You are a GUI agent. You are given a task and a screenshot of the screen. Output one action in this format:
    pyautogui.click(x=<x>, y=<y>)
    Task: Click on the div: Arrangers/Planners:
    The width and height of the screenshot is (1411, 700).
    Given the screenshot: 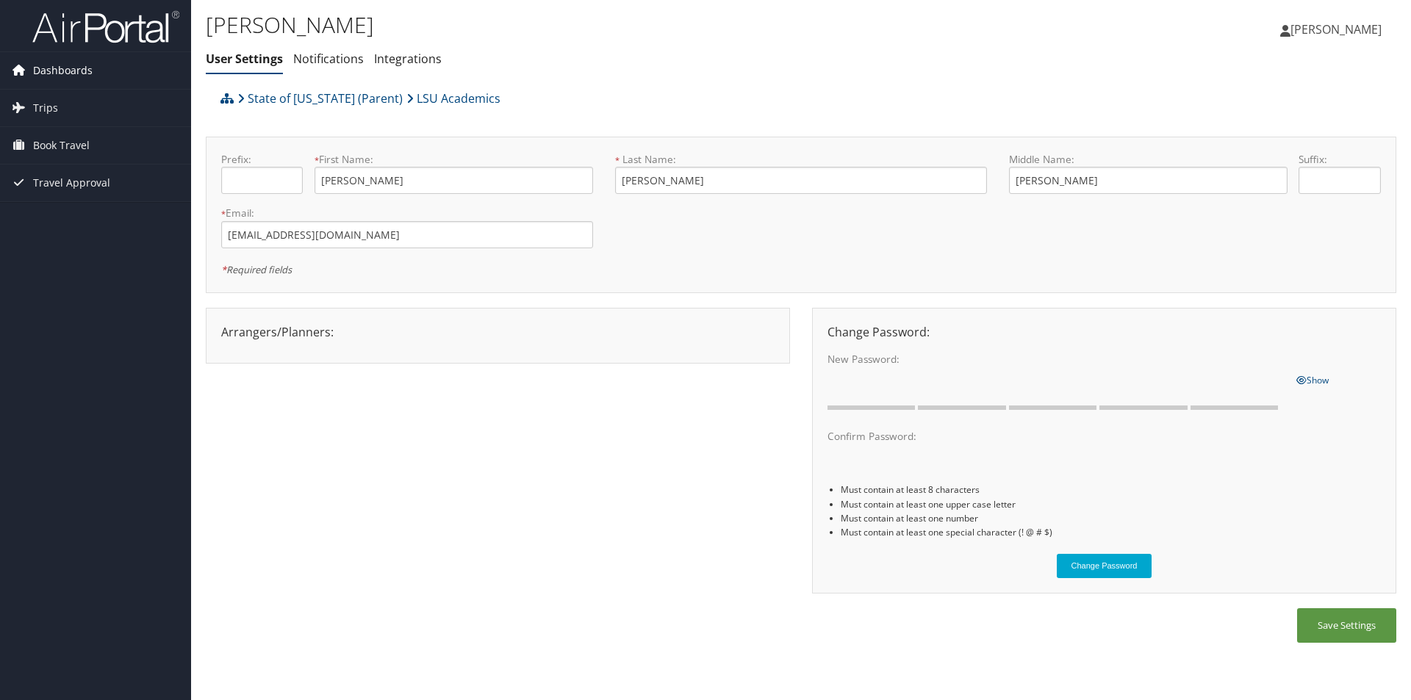 What is the action you would take?
    pyautogui.click(x=497, y=332)
    